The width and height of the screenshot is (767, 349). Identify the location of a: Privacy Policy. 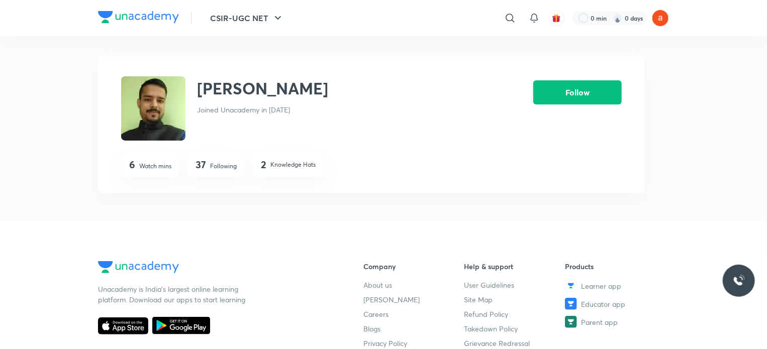
(414, 343).